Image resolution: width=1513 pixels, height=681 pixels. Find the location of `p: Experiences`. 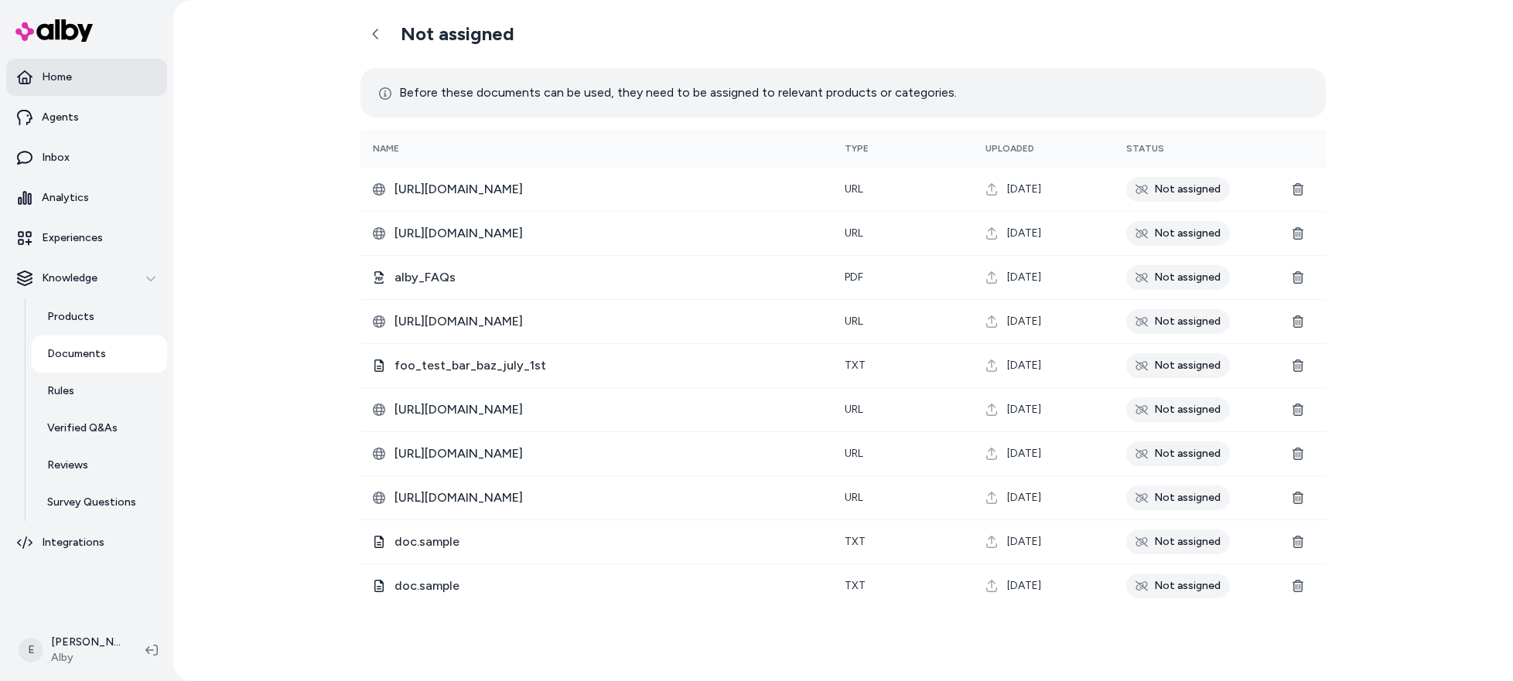

p: Experiences is located at coordinates (72, 238).